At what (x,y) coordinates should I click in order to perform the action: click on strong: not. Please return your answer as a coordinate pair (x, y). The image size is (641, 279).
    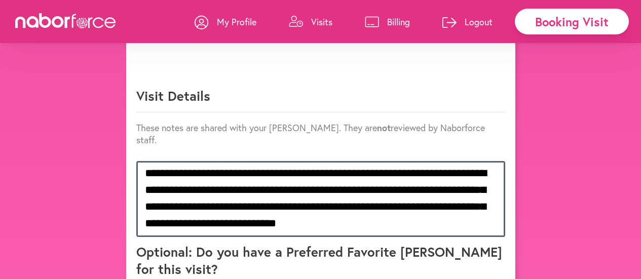
    Looking at the image, I should click on (384, 128).